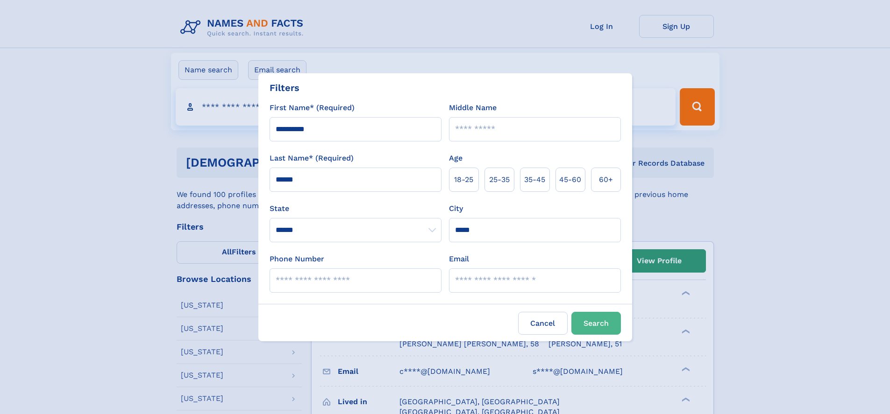 This screenshot has height=414, width=890. I want to click on label: Phone Number, so click(297, 259).